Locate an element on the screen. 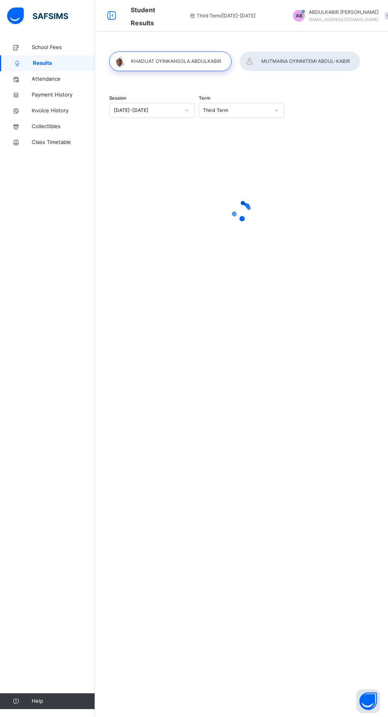 The width and height of the screenshot is (388, 717). img: safsims is located at coordinates (38, 16).